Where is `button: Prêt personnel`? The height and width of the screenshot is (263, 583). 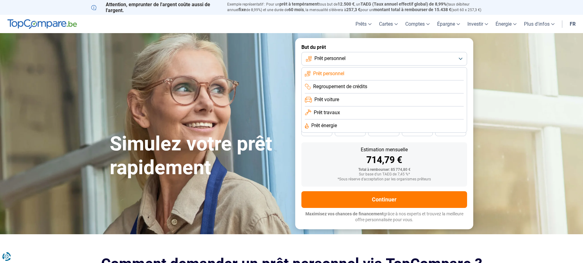 button: Prêt personnel is located at coordinates (384, 59).